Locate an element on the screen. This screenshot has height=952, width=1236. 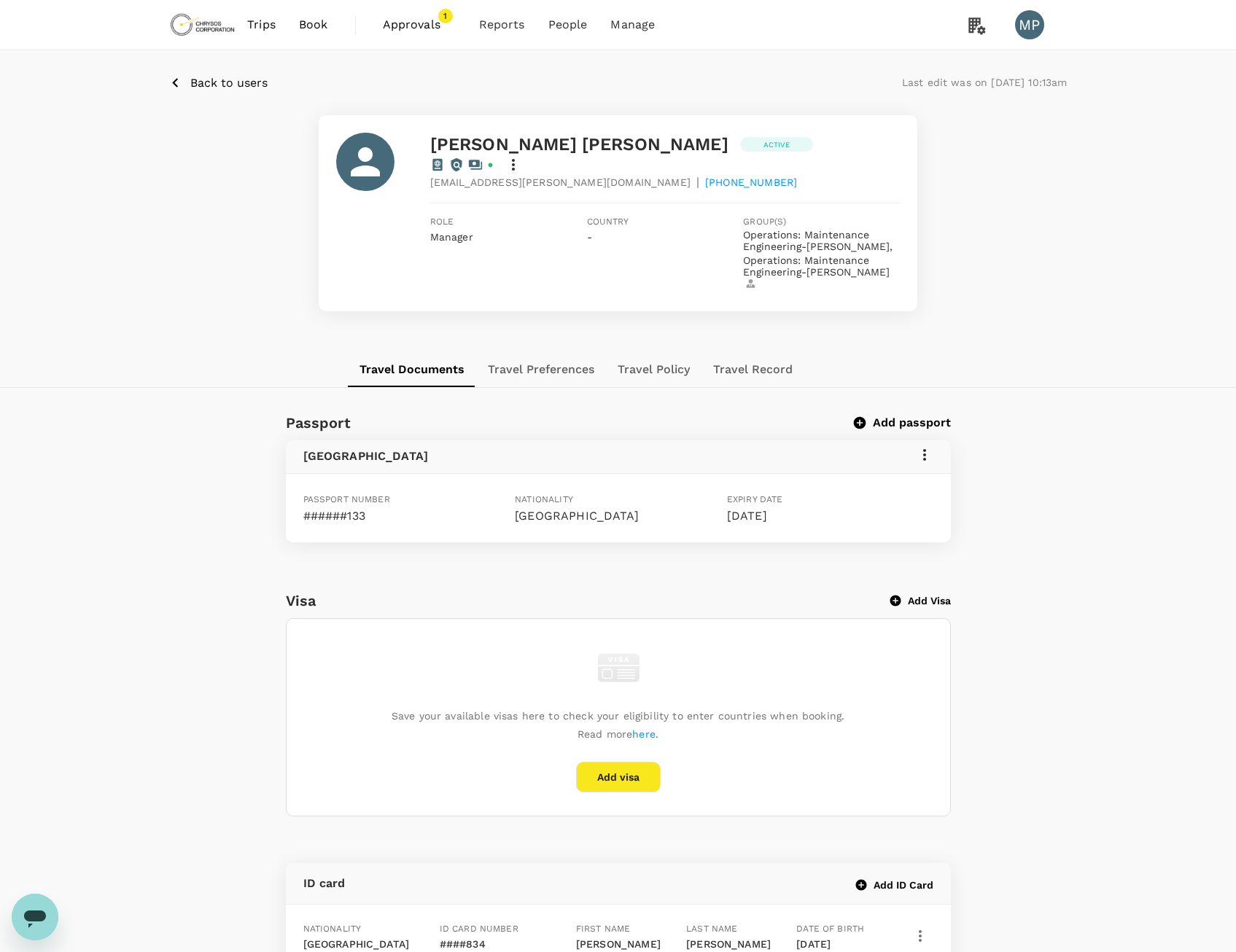
span: People is located at coordinates (568, 24).